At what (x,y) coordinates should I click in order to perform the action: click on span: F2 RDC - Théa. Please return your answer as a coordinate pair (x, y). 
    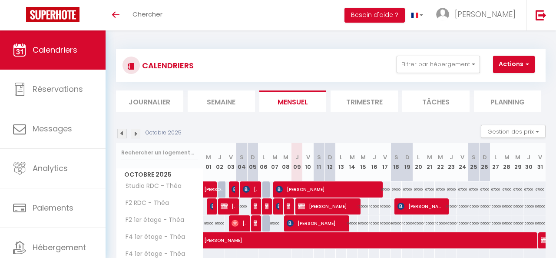
    Looking at the image, I should click on (144, 203).